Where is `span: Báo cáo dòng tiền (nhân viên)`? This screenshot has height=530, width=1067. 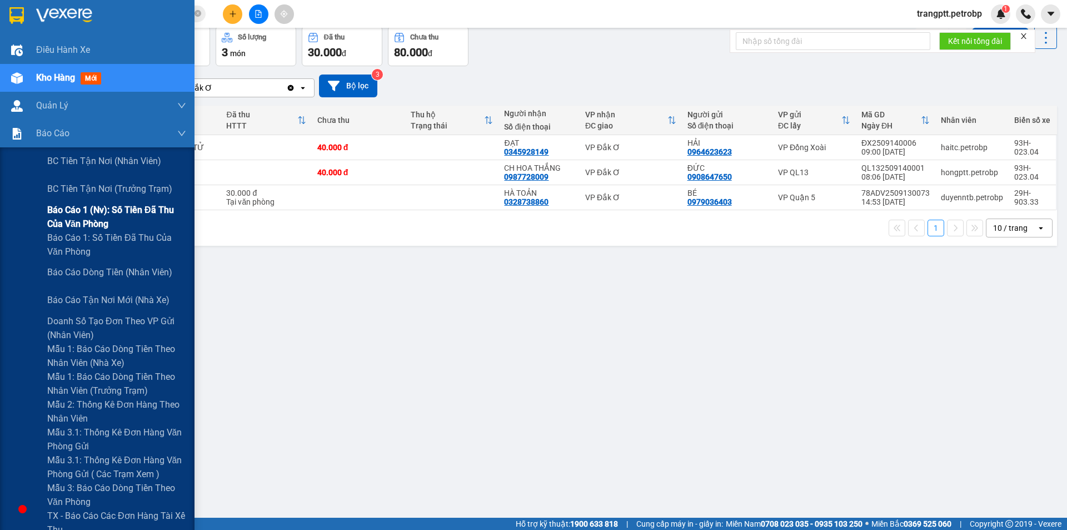
span: Báo cáo dòng tiền (nhân viên) is located at coordinates (110, 272).